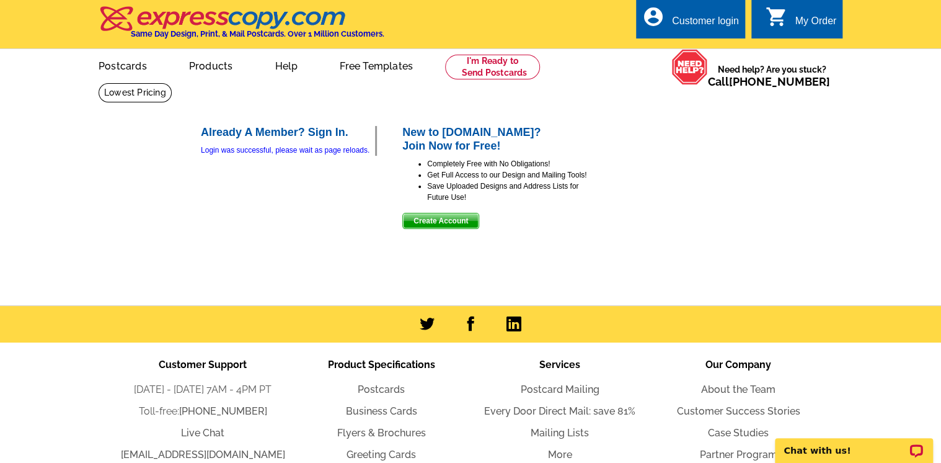 This screenshot has height=463, width=941. What do you see at coordinates (816, 24) in the screenshot?
I see `div: My Order` at bounding box center [816, 24].